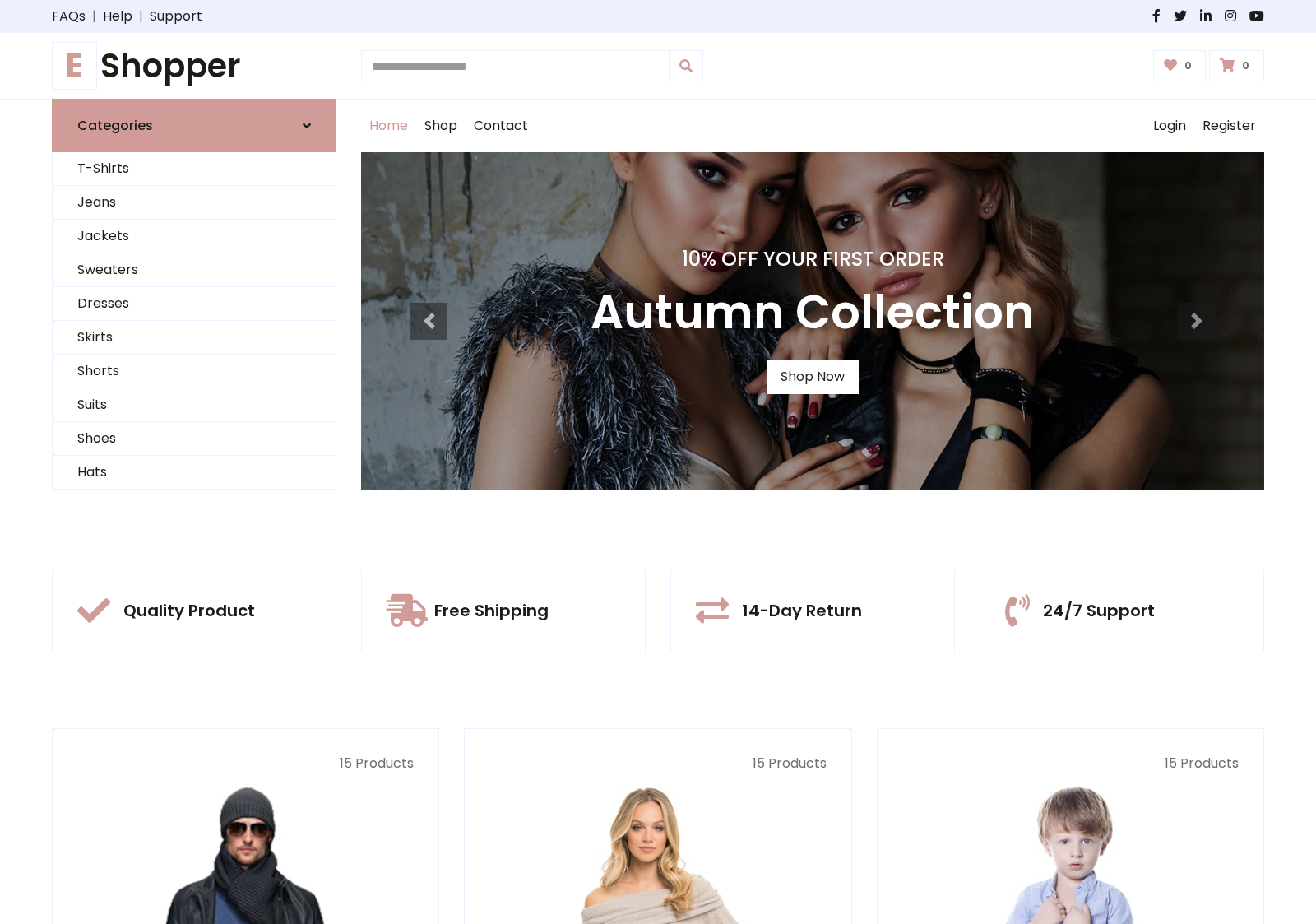 The width and height of the screenshot is (1316, 924). I want to click on h5: 24/7 Support, so click(1098, 611).